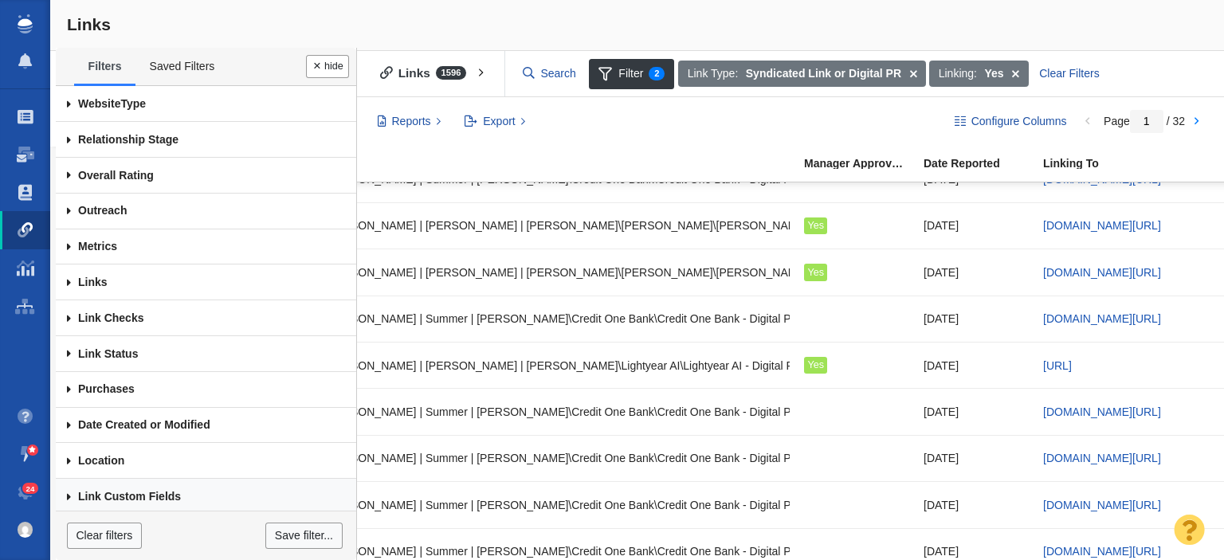 This screenshot has height=560, width=1224. Describe the element at coordinates (1020, 121) in the screenshot. I see `span: Configure Columns` at that location.